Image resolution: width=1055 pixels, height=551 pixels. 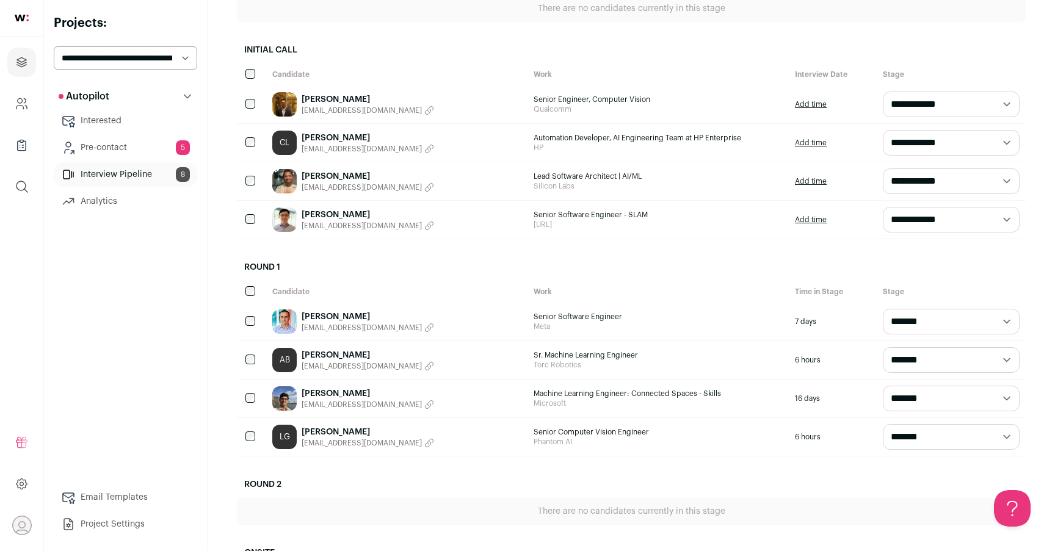 What do you see at coordinates (125, 175) in the screenshot?
I see `a: Interview Pipeline8` at bounding box center [125, 175].